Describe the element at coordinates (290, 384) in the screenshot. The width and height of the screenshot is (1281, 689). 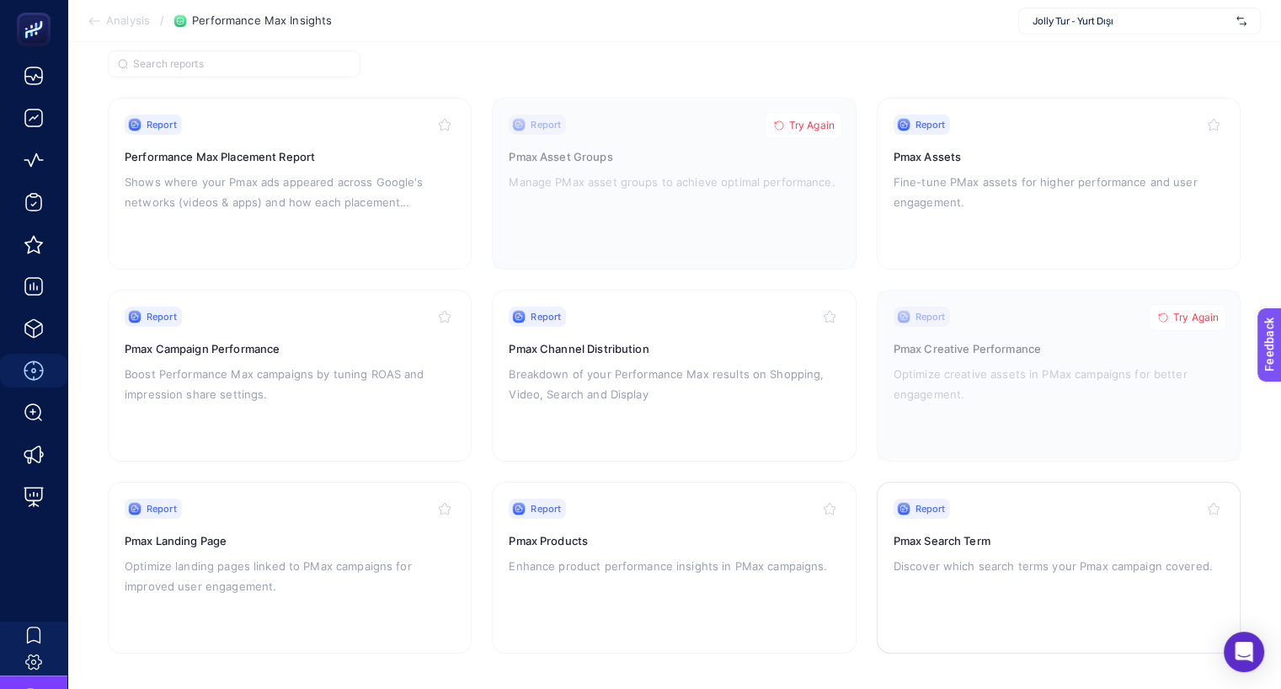
I see `p: Boost Performance Max campaigns by tuning ROAS and impression share settings.` at that location.